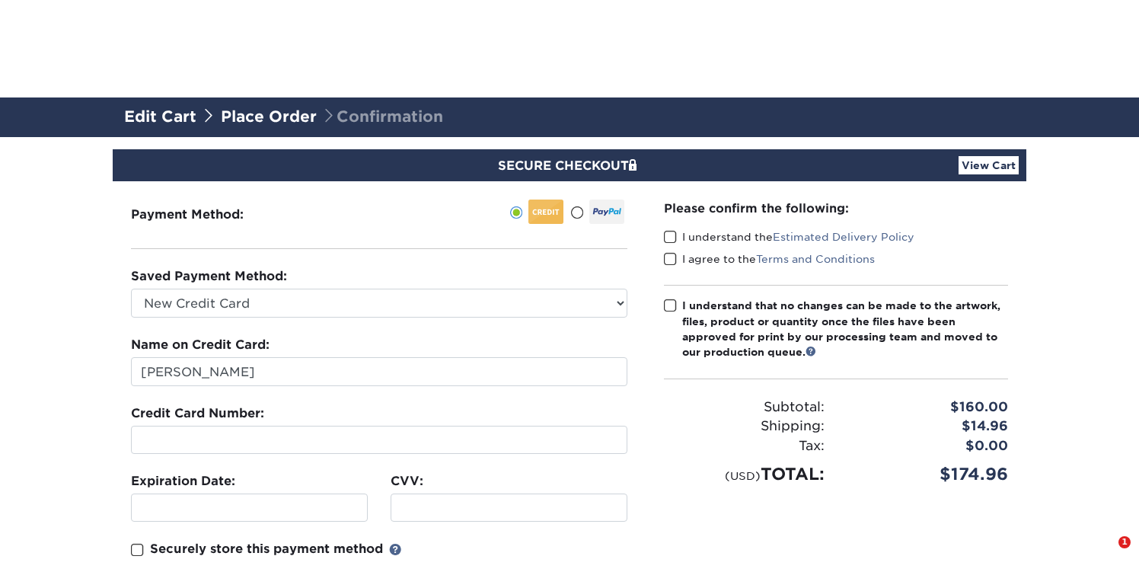 The height and width of the screenshot is (588, 1139). Describe the element at coordinates (379, 372) in the screenshot. I see `input: First & Last Name` at that location.